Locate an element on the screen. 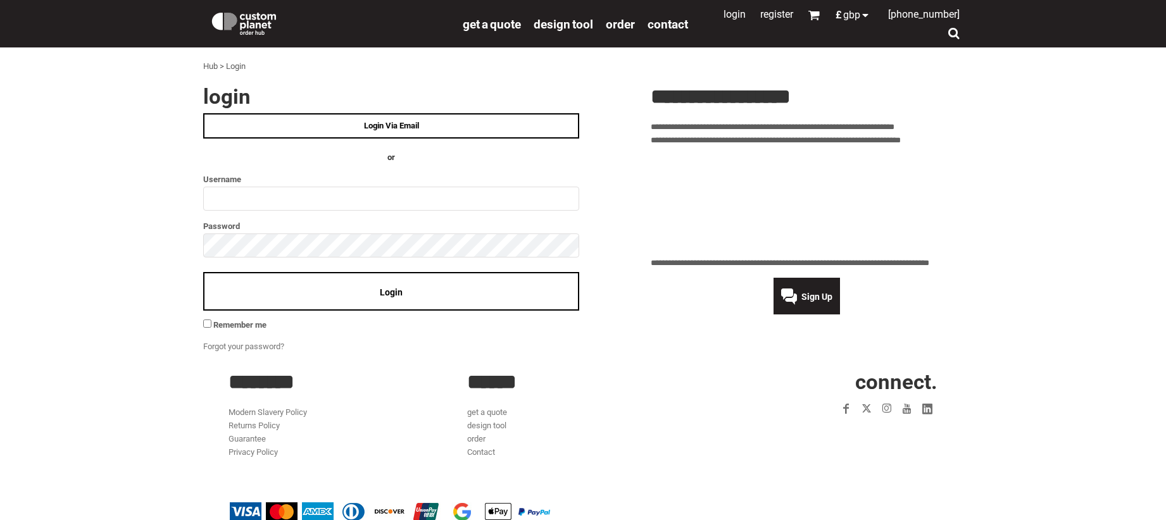 The width and height of the screenshot is (1166, 520). a: Returns Policy is located at coordinates (254, 425).